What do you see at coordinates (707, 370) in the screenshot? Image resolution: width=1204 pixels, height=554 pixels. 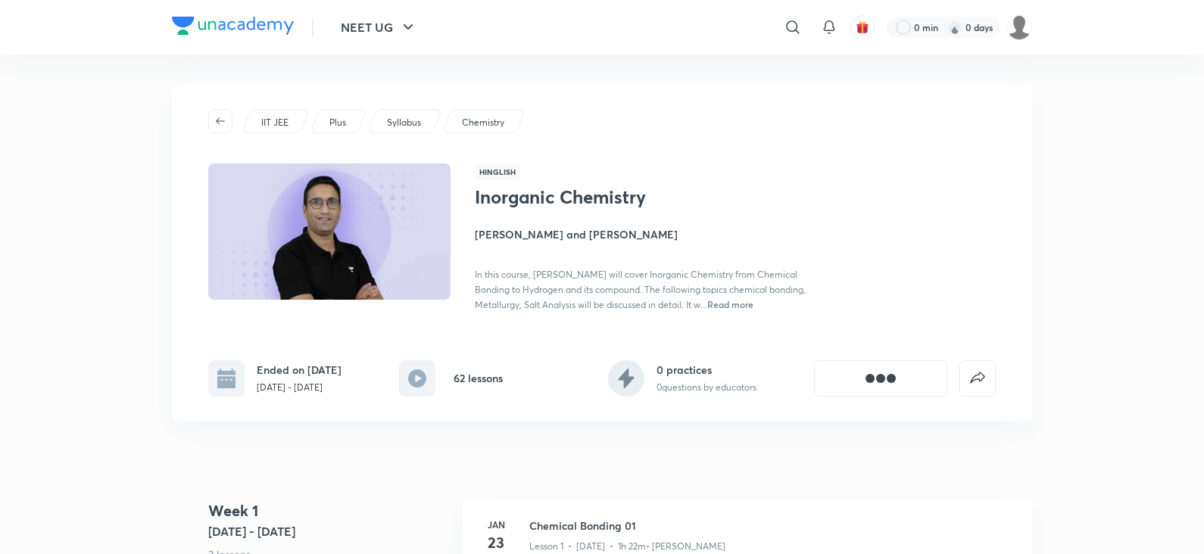 I see `h6: 0 practices` at bounding box center [707, 370].